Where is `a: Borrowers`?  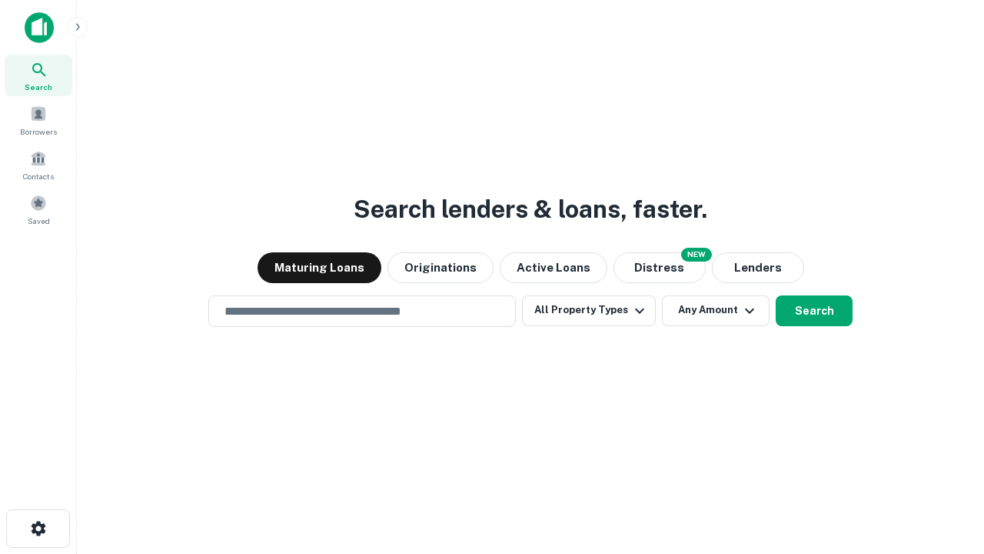
a: Borrowers is located at coordinates (38, 120).